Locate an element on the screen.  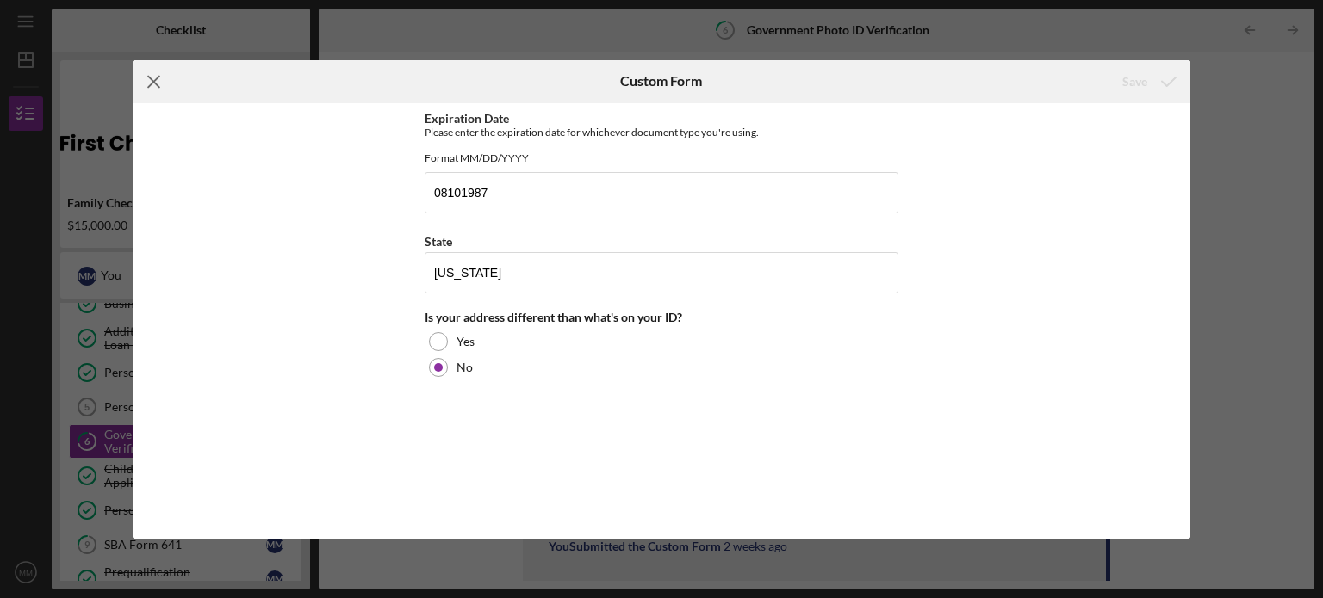
div: Save is located at coordinates (1134, 82).